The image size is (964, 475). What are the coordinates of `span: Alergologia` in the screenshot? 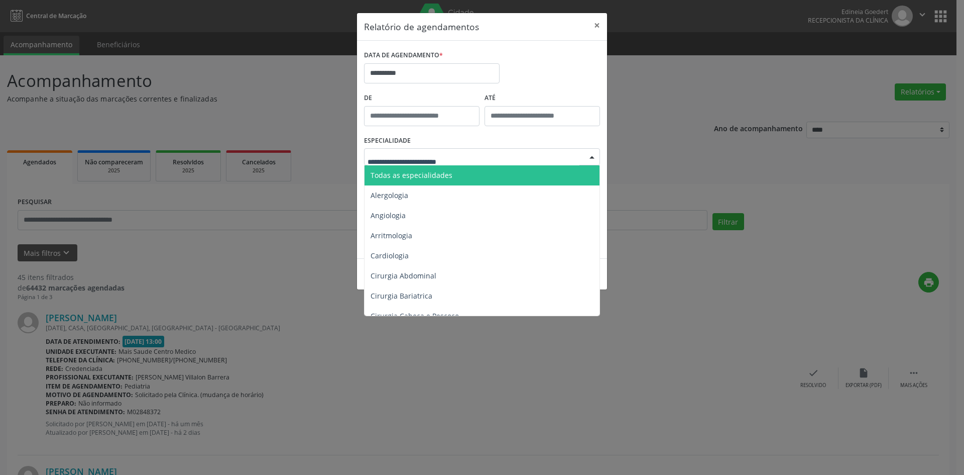 It's located at (389, 195).